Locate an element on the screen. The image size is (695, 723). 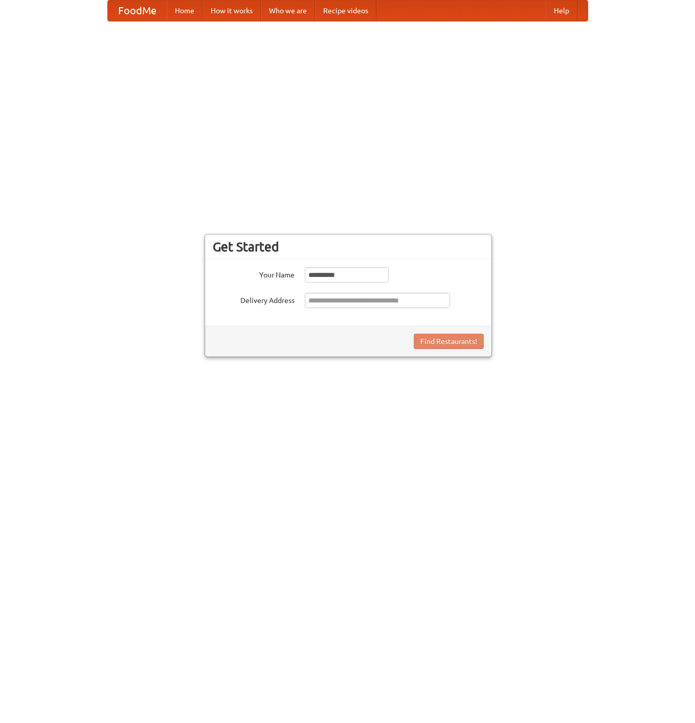
a: FoodMe is located at coordinates (137, 11).